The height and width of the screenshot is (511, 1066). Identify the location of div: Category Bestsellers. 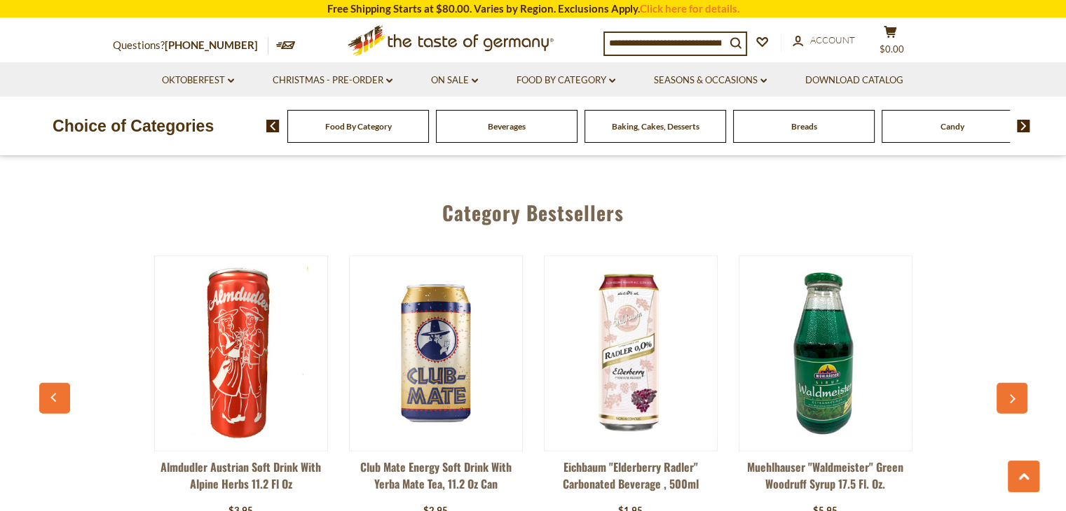
(533, 209).